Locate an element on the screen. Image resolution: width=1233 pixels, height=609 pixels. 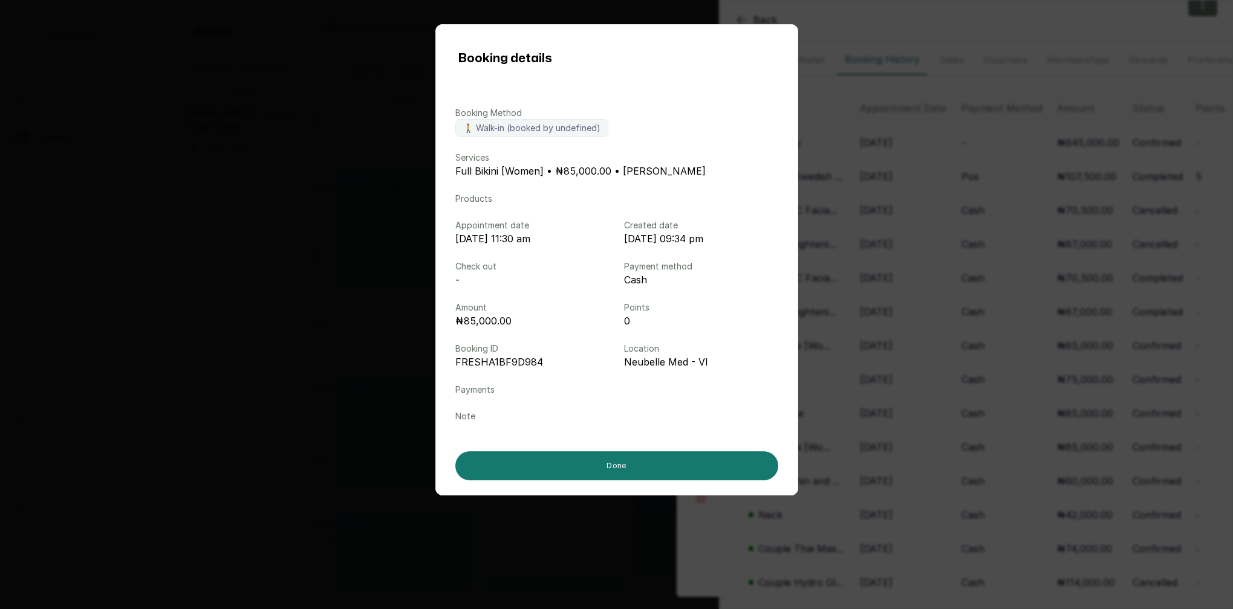
p: Amount is located at coordinates (532, 308).